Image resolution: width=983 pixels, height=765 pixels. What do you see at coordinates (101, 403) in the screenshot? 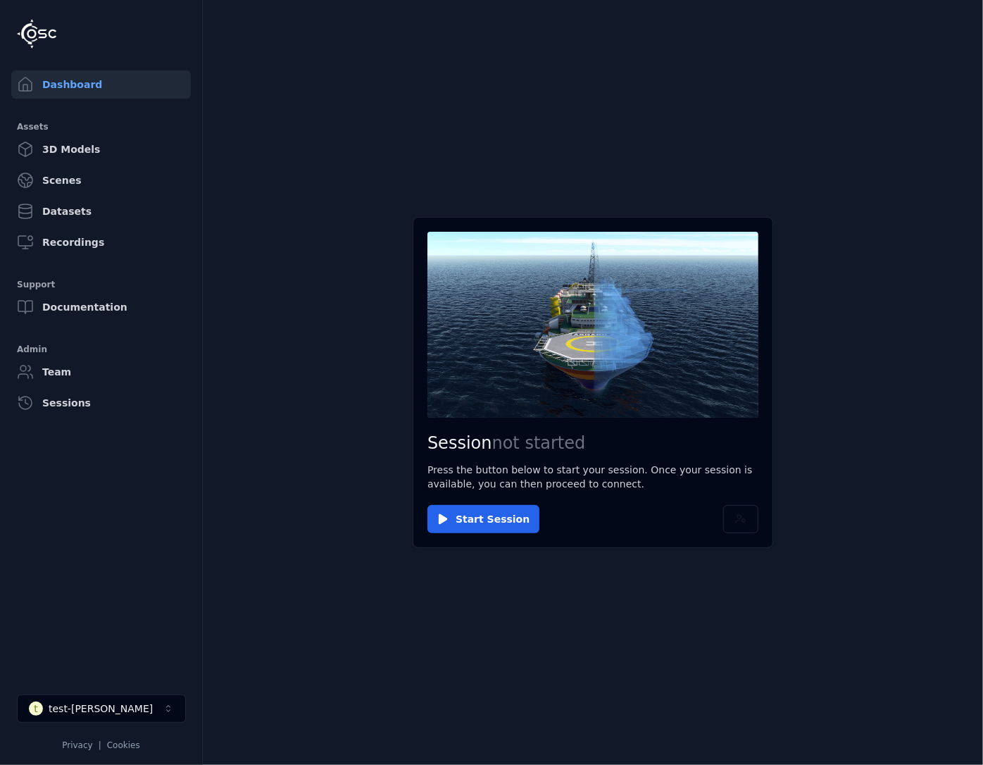
I see `a: Sessions` at bounding box center [101, 403].